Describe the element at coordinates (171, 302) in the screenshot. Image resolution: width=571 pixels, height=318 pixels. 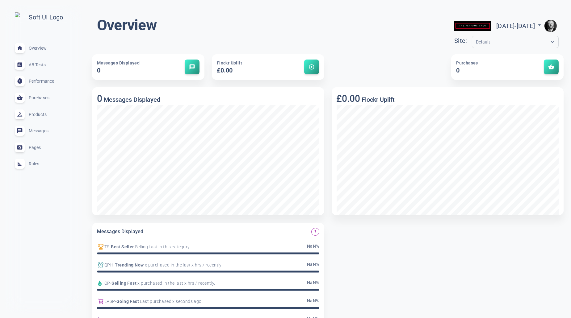
I see `span: Last purchased x seconds ago.` at that location.